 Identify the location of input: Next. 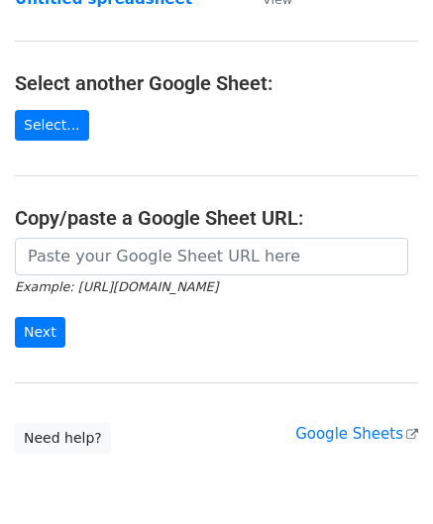
(40, 332).